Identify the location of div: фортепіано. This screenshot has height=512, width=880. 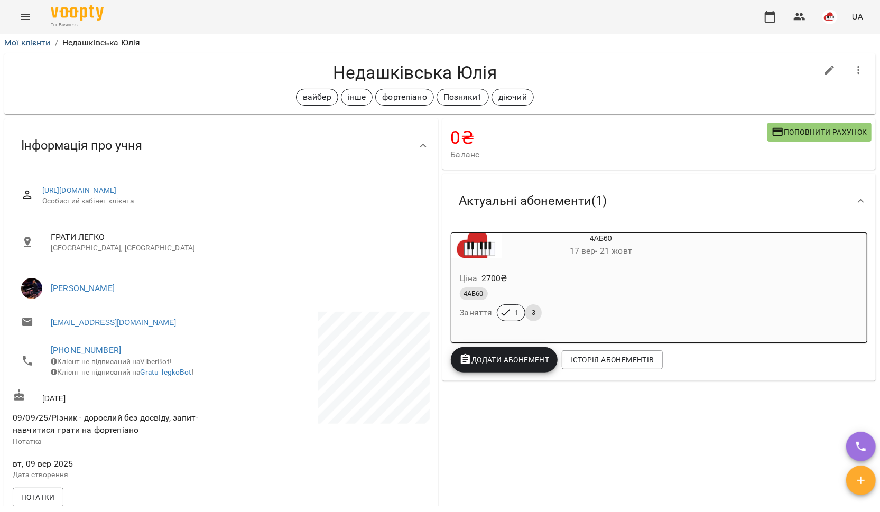
(405, 97).